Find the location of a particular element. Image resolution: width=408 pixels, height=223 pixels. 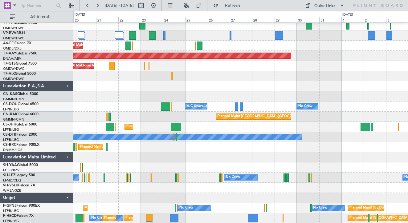

div: 31 is located at coordinates (330, 20).